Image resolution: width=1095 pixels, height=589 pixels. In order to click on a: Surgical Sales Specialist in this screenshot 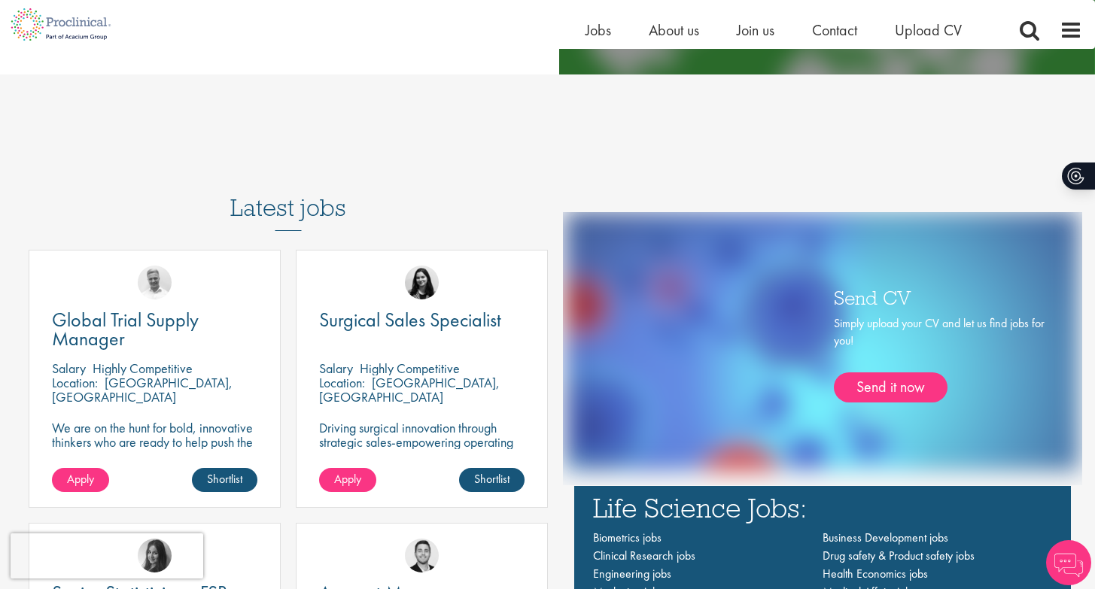, I will do `click(421, 320)`.